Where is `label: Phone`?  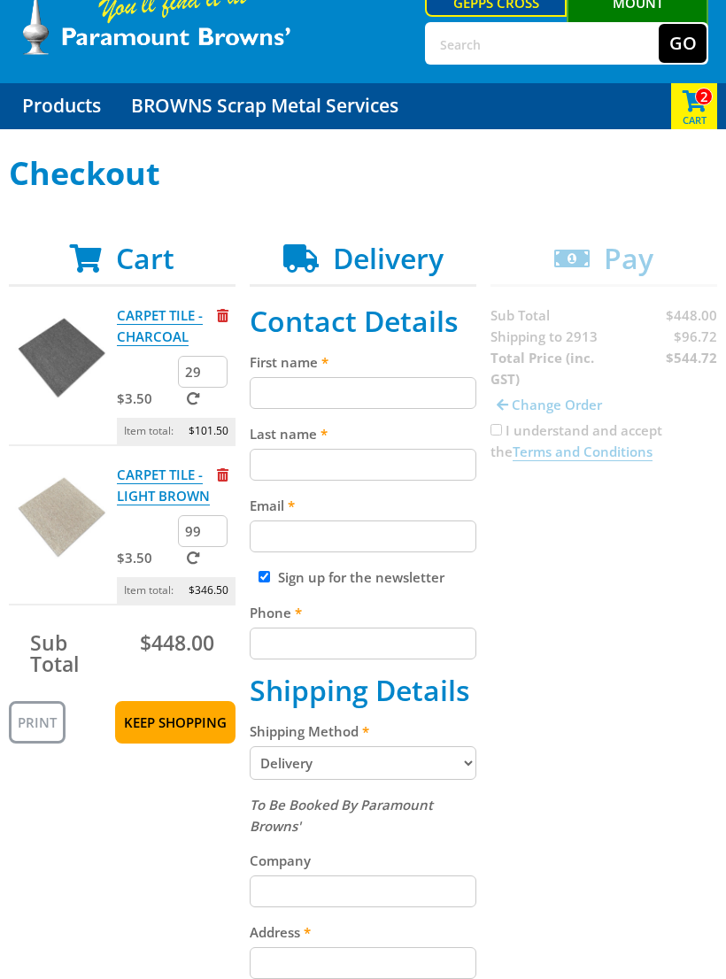 label: Phone is located at coordinates (363, 612).